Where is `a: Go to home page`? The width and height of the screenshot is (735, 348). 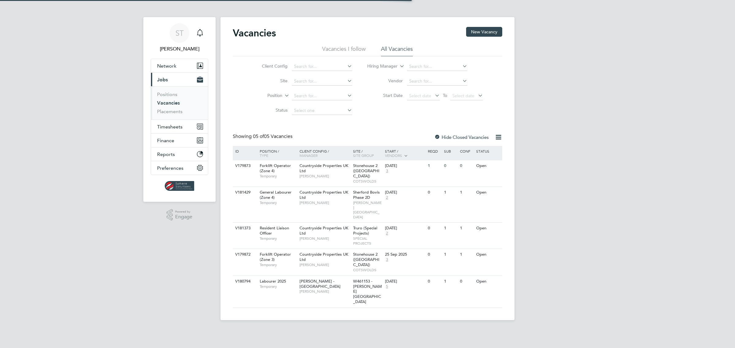 a: Go to home page is located at coordinates (179, 186).